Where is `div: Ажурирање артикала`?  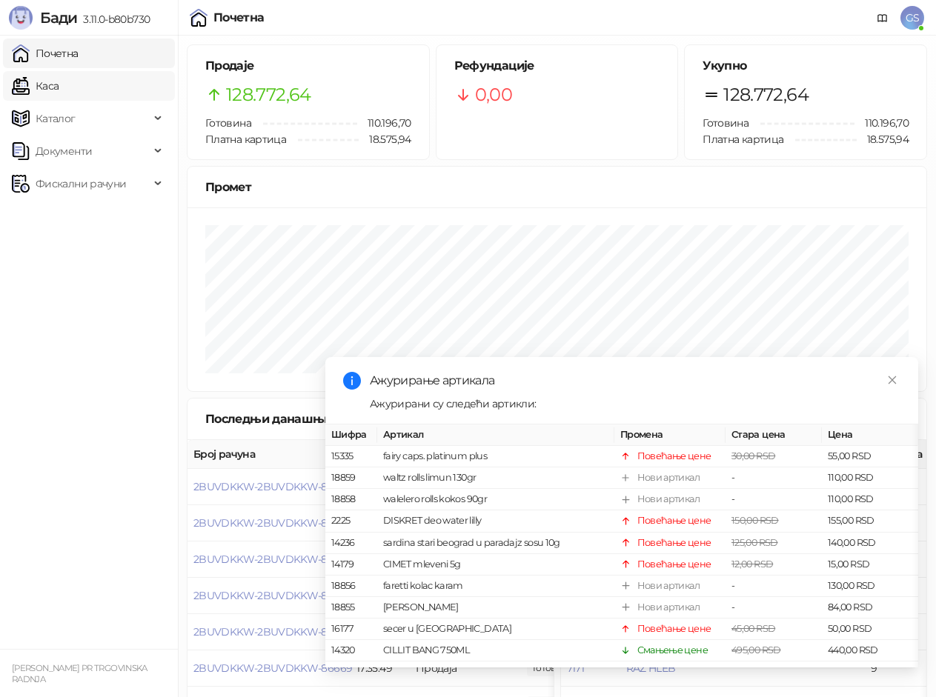 div: Ажурирање артикала is located at coordinates (635, 381).